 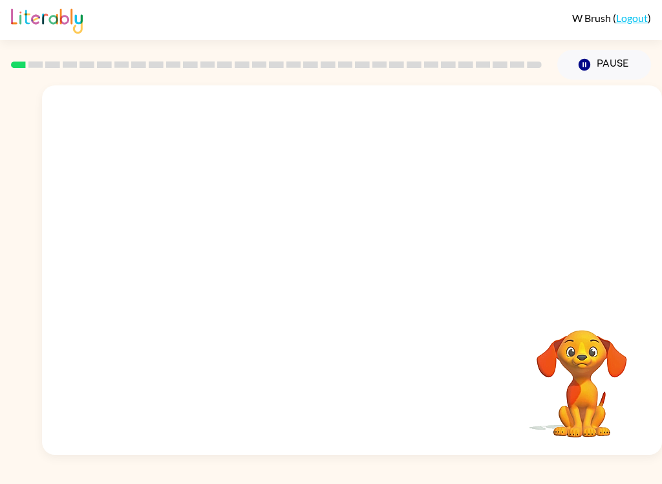 What do you see at coordinates (582, 375) in the screenshot?
I see `video: Your browser must support playing .mp4 files to use Literably. Please try using another browser.` at bounding box center [582, 375].